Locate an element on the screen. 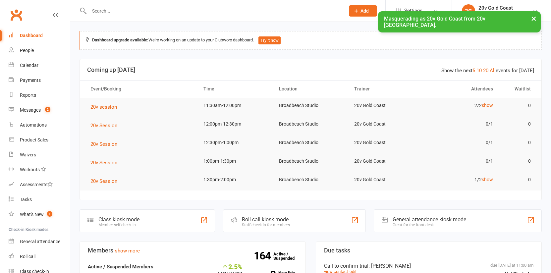 This screenshot has width=551, height=273. div: 2.5% is located at coordinates (230, 266).